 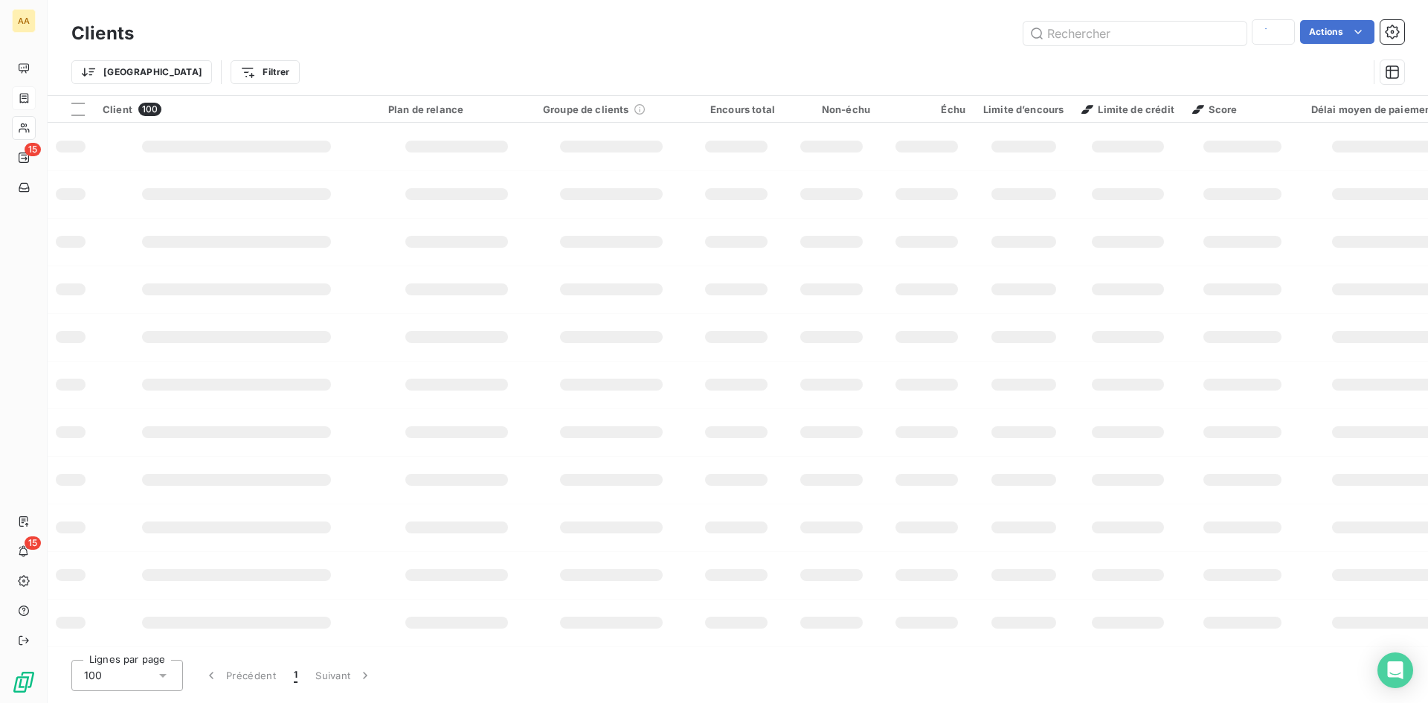 What do you see at coordinates (295, 675) in the screenshot?
I see `span: 1` at bounding box center [295, 675].